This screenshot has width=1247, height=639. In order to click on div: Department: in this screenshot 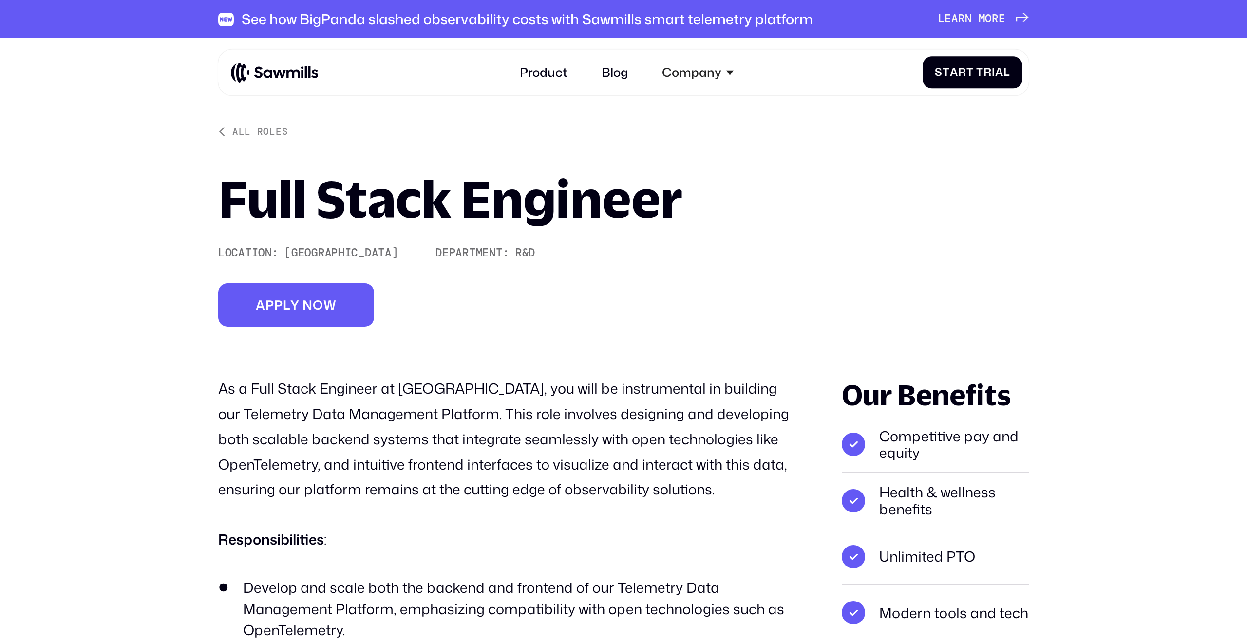, I will do `click(472, 253)`.